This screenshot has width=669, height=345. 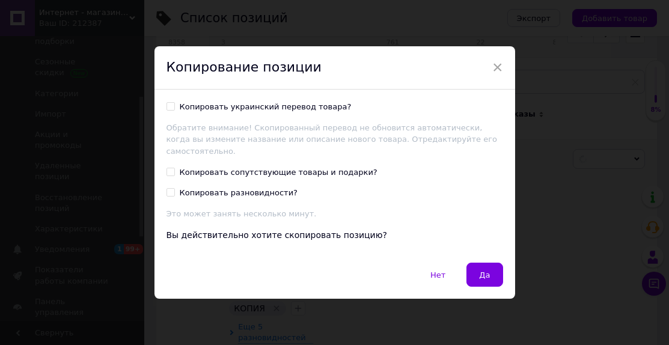 I want to click on span: Обратите внимание! Скопированный перевод не обновится автоматически, когда вы измените название и..., so click(x=332, y=139).